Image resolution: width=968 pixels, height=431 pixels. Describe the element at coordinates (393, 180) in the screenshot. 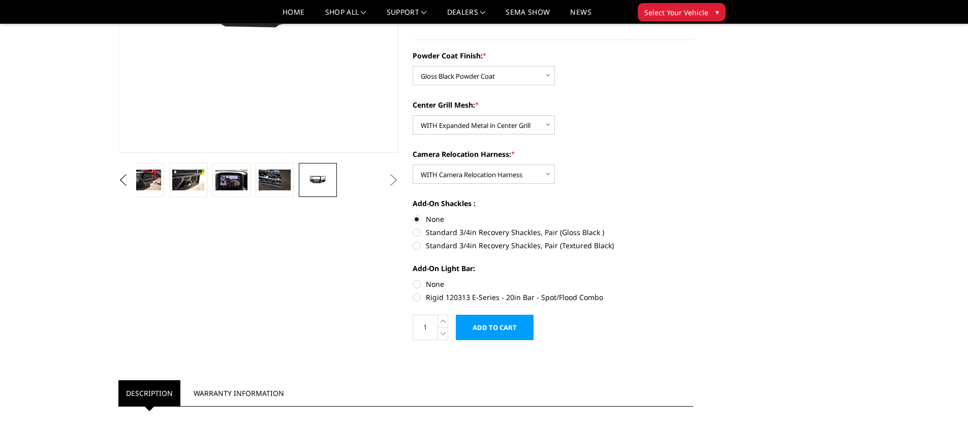

I see `button: Next` at that location.